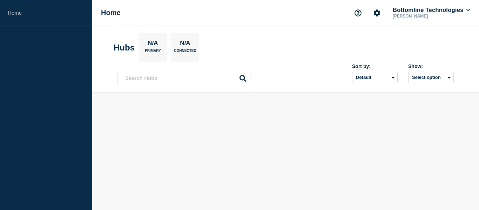  What do you see at coordinates (111, 13) in the screenshot?
I see `h1: Home` at bounding box center [111, 13].